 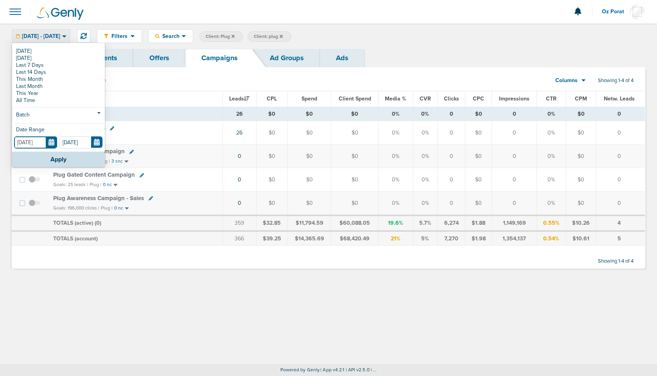 What do you see at coordinates (581, 239) in the screenshot?
I see `td: $10.61` at bounding box center [581, 239].